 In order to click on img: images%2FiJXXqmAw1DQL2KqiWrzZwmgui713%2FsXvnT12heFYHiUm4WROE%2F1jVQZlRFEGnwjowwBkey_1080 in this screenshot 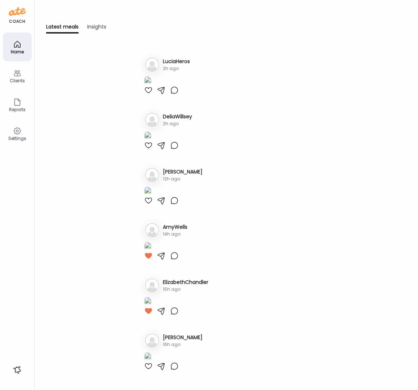, I will do `click(148, 357)`.